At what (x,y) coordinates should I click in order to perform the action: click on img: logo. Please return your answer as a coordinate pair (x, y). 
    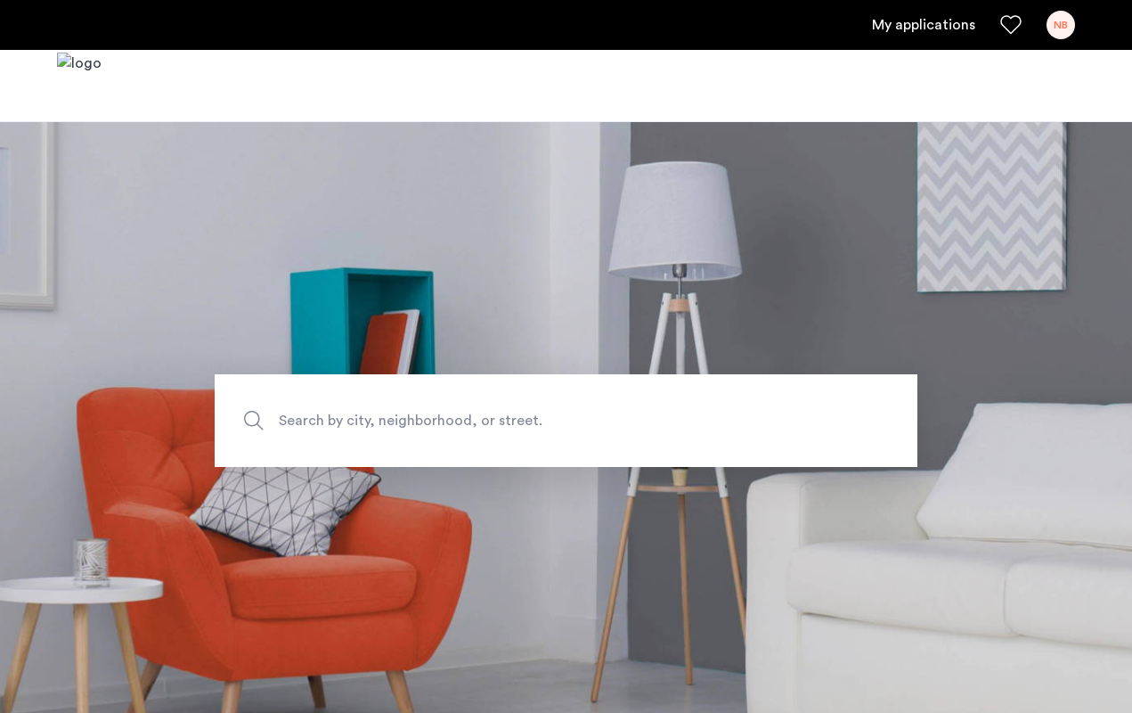
    Looking at the image, I should click on (79, 86).